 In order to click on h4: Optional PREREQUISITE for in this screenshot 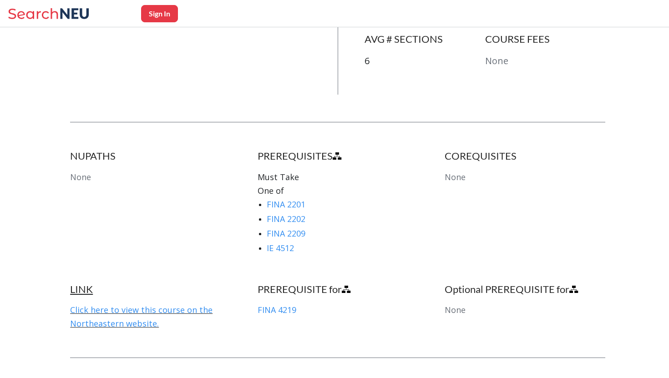, I will do `click(525, 290)`.